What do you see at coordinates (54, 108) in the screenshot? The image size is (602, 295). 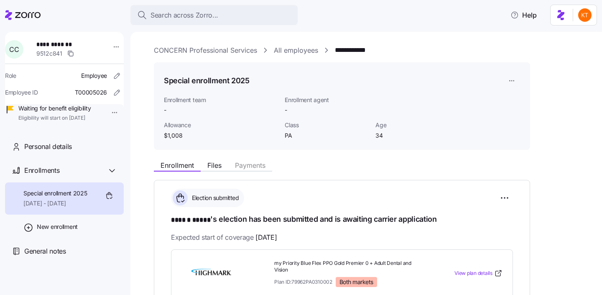 I see `span: Waiting for benefit eligibility` at bounding box center [54, 108].